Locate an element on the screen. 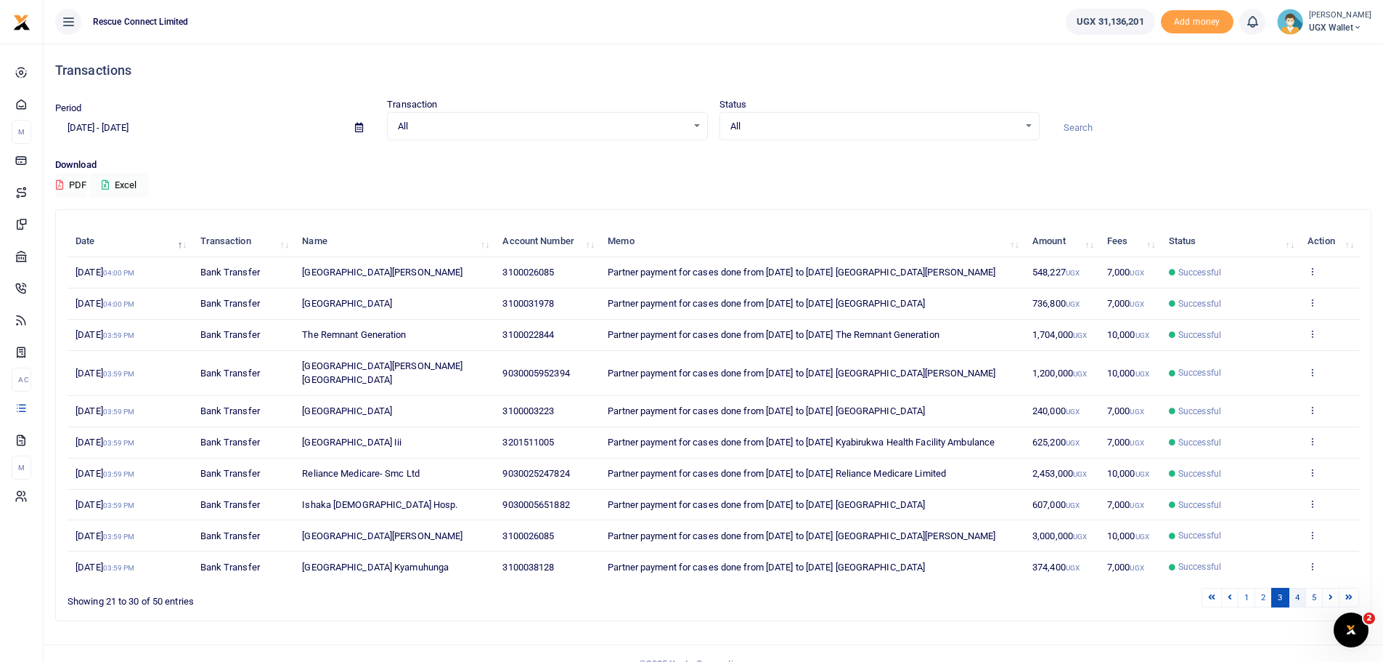 The width and height of the screenshot is (1383, 662). span: 3100022844 is located at coordinates (528, 334).